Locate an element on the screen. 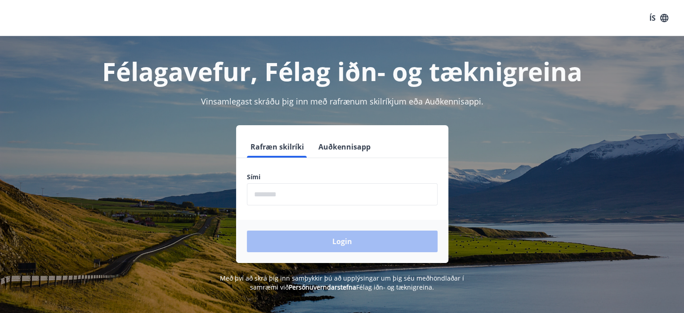 The image size is (684, 313). button: Auðkennisapp is located at coordinates (345, 147).